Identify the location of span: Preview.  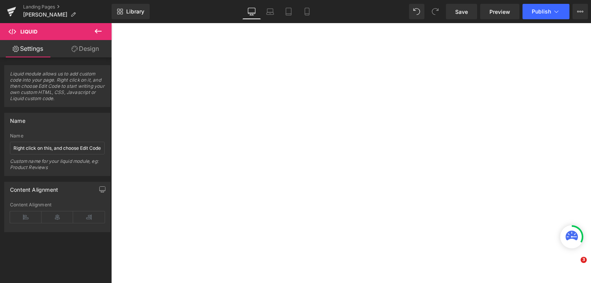
(500, 12).